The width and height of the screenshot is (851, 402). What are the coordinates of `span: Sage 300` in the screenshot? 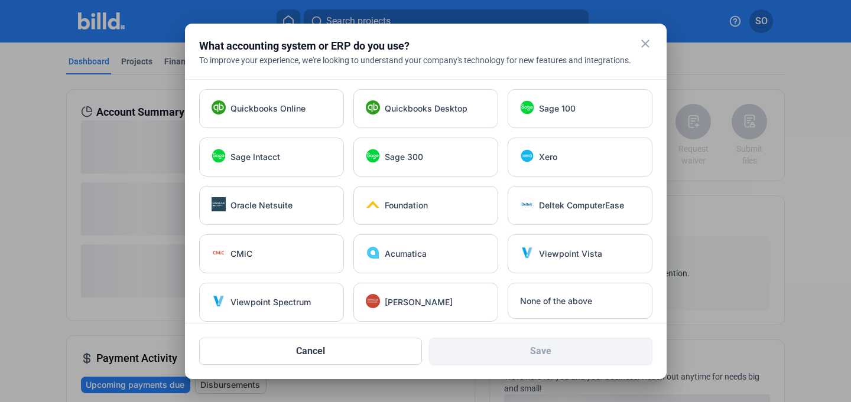 It's located at (404, 157).